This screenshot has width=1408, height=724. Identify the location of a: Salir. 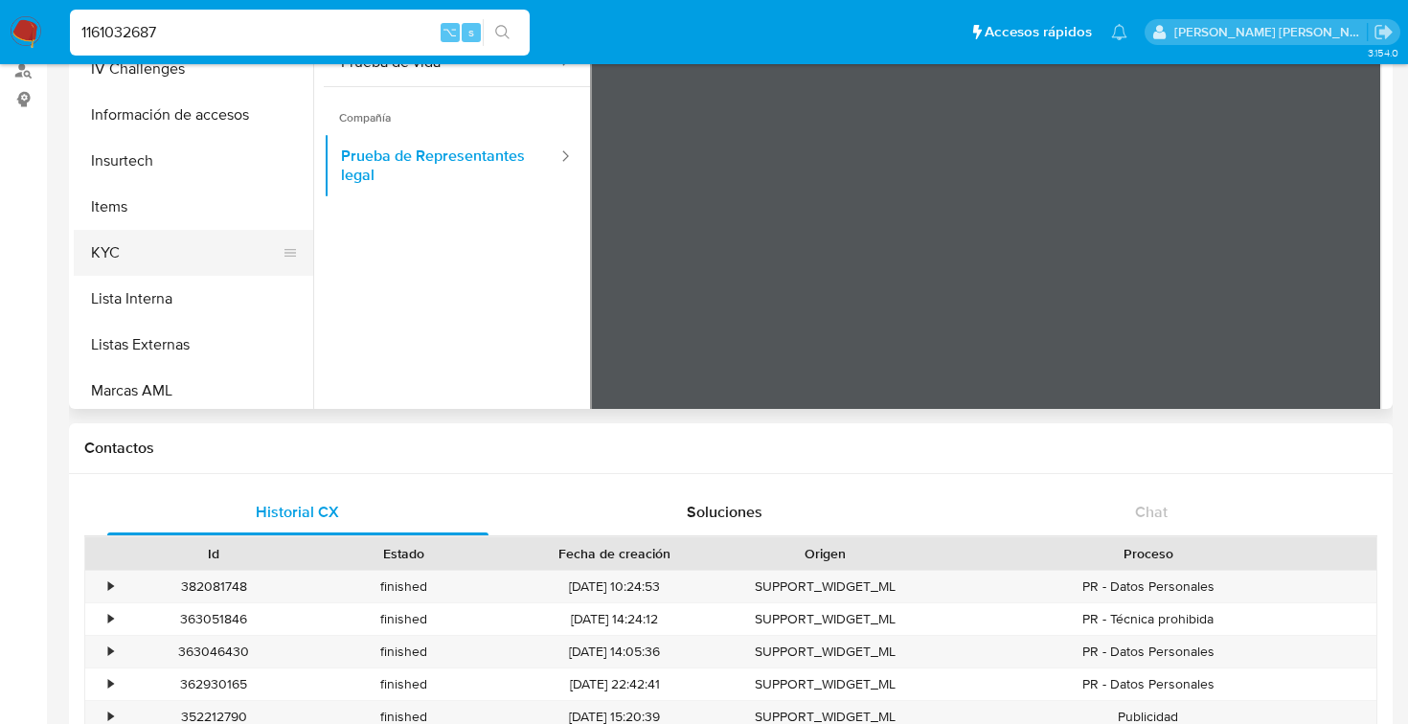
(1383, 32).